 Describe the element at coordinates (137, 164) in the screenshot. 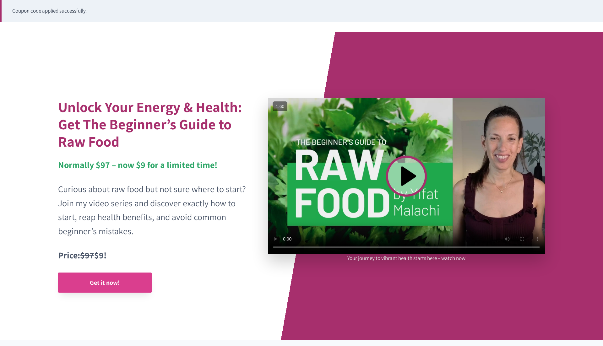

I see `strong: Normally $97 – now $9 for a limited time!` at that location.